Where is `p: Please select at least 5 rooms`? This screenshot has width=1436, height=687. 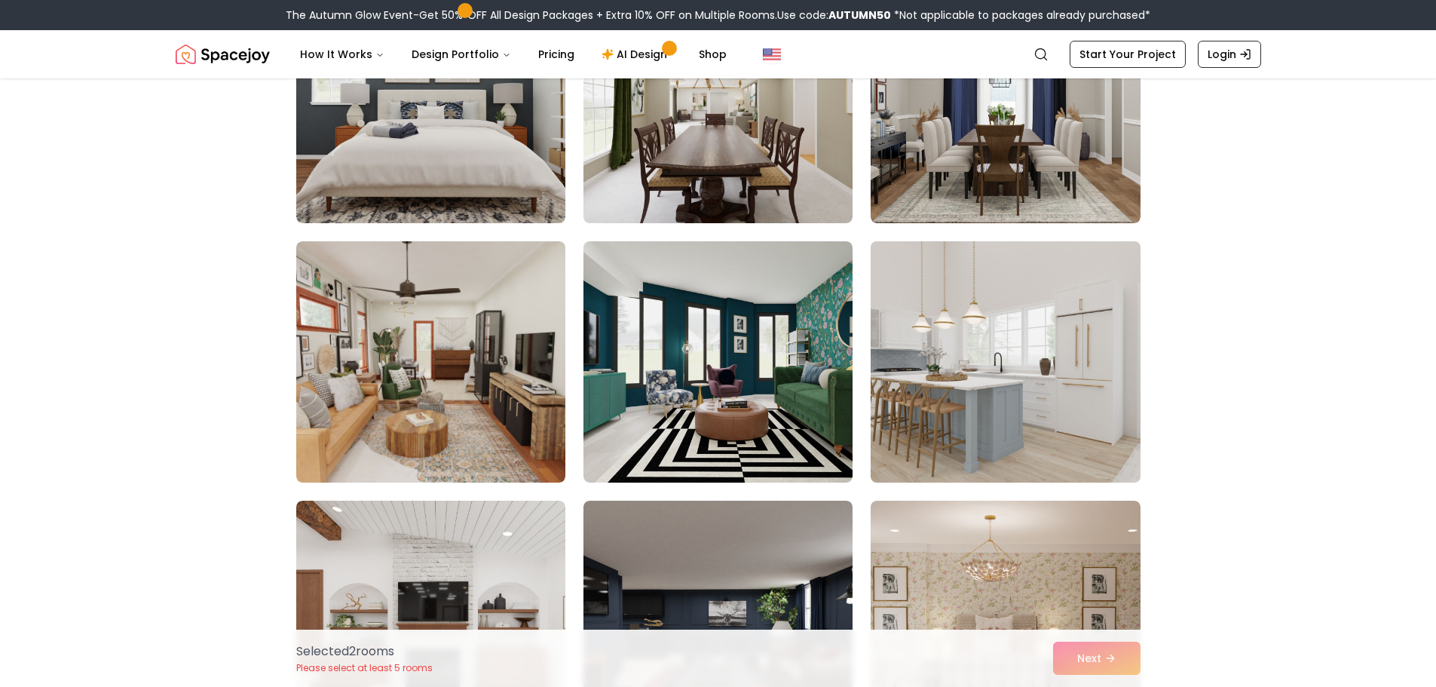 p: Please select at least 5 rooms is located at coordinates (364, 668).